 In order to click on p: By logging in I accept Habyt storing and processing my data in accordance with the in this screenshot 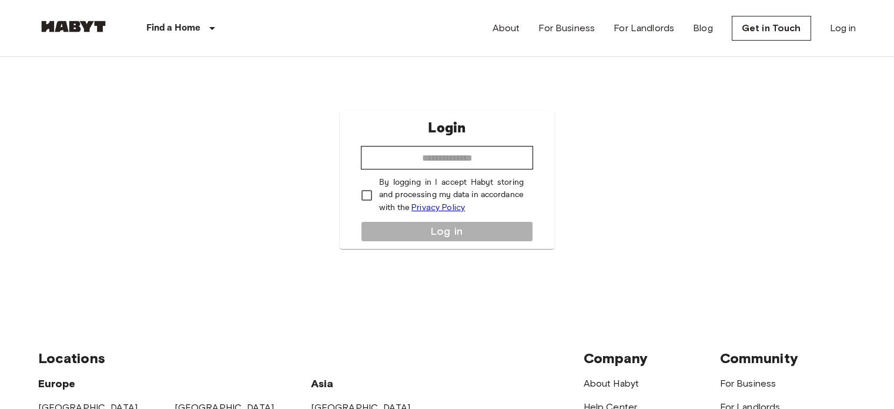, I will do `click(452, 195)`.